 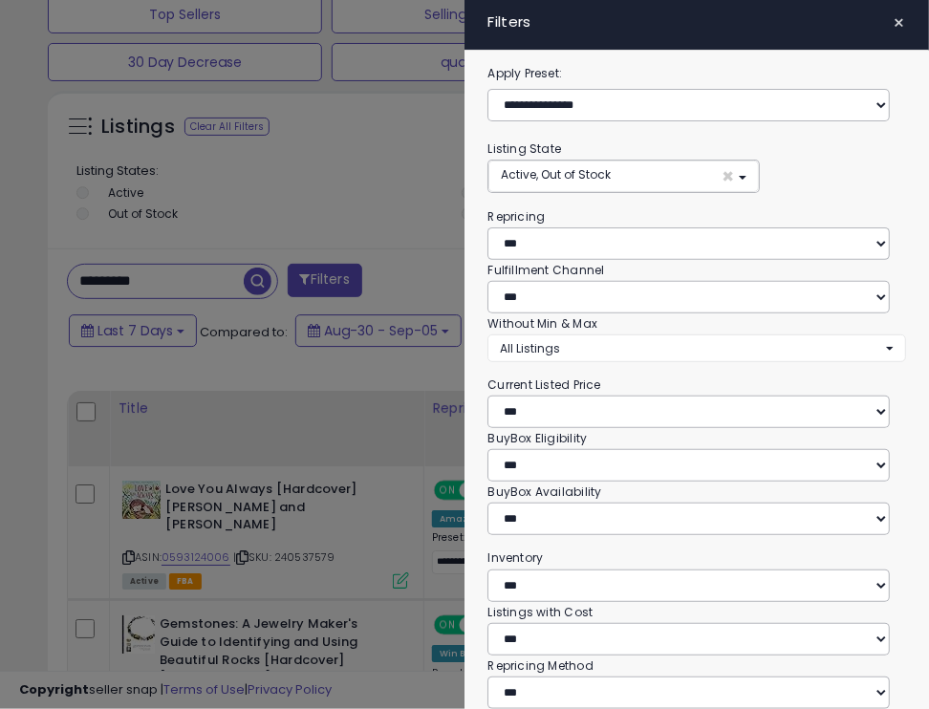 I want to click on small: Inventory, so click(x=515, y=557).